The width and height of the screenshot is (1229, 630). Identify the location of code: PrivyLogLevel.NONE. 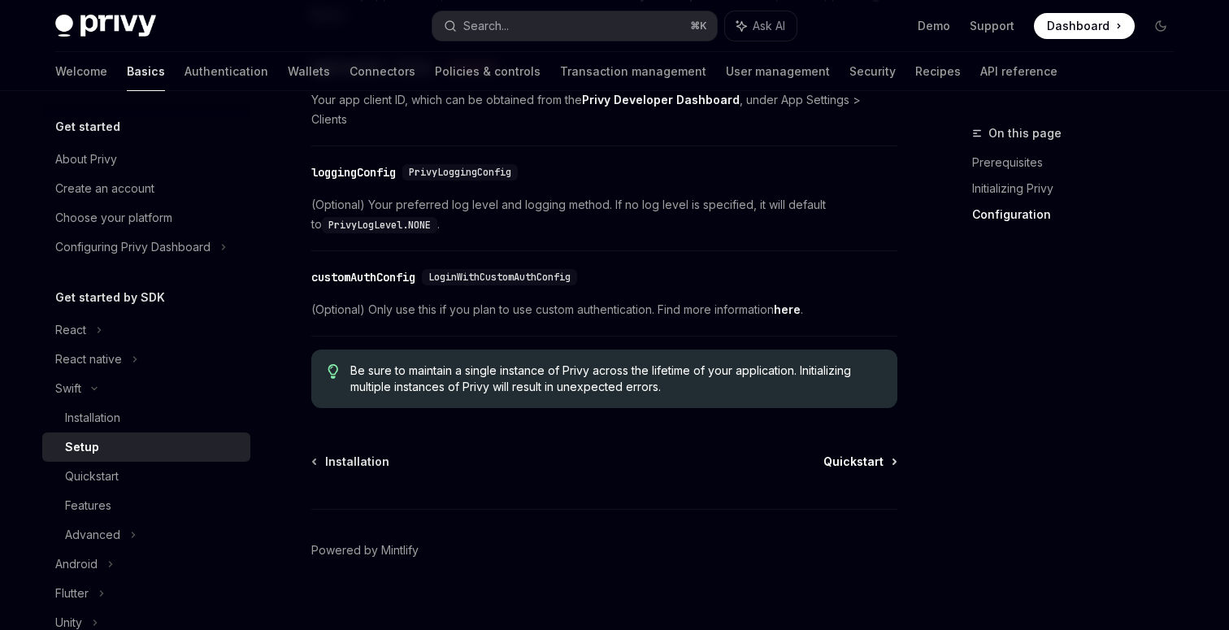
(380, 225).